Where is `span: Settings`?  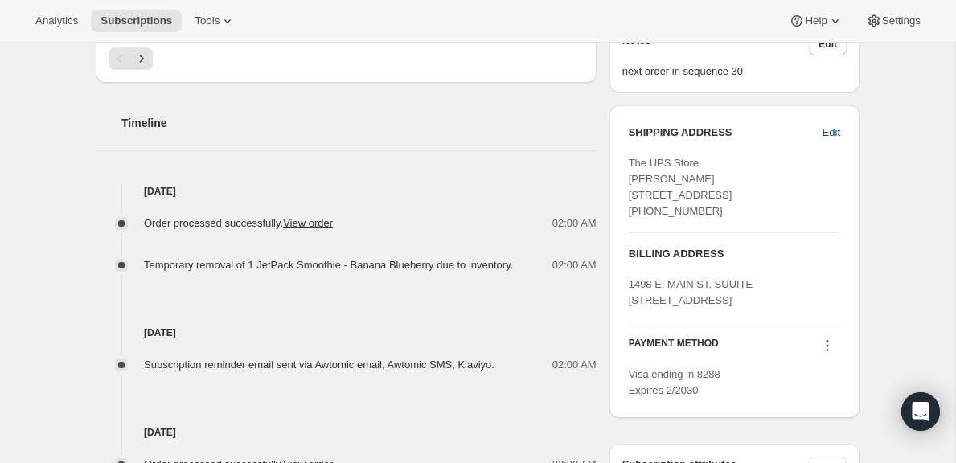 span: Settings is located at coordinates (901, 21).